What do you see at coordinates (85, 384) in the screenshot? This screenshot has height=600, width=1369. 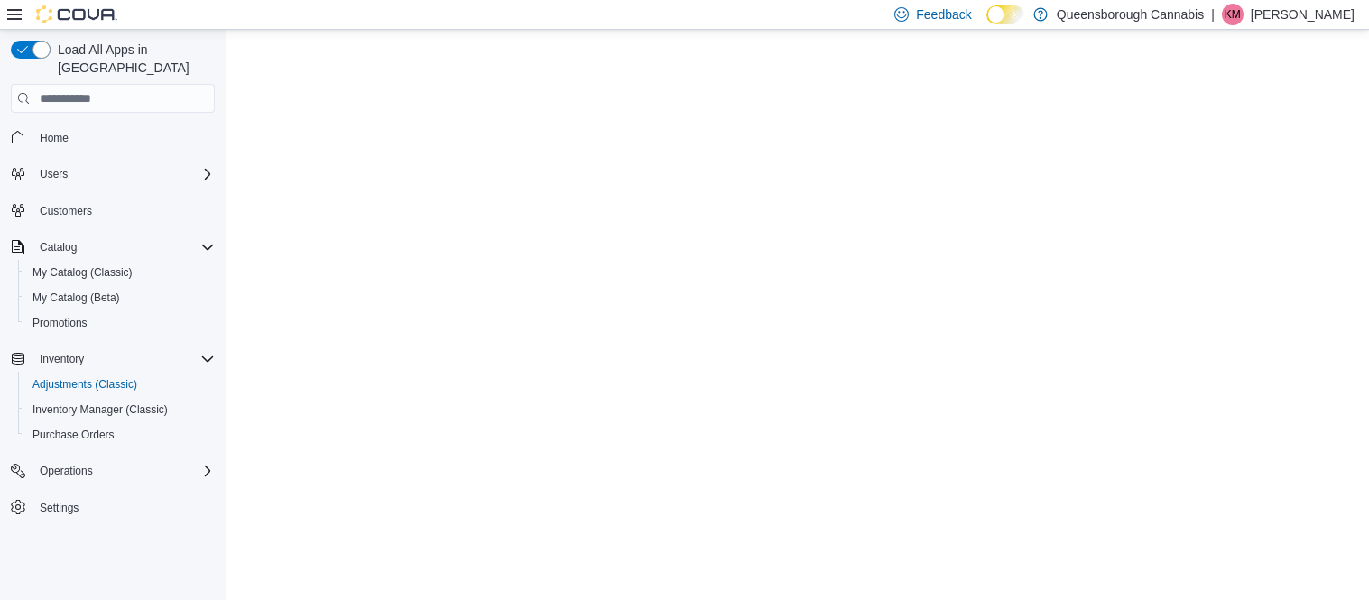 I see `a: Adjustments (Classic)` at bounding box center [85, 384].